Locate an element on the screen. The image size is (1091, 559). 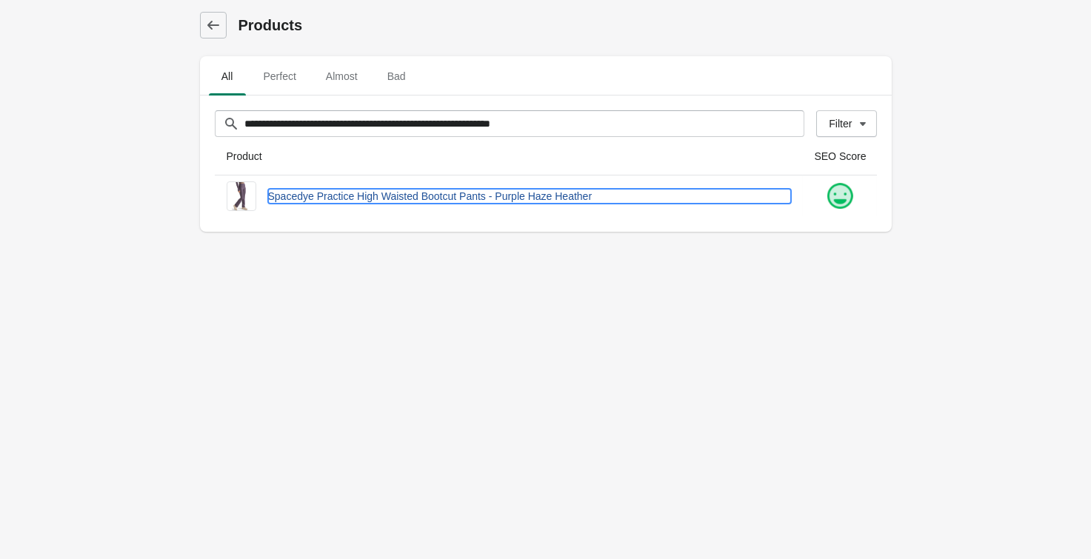
span: Perfect is located at coordinates (280, 76).